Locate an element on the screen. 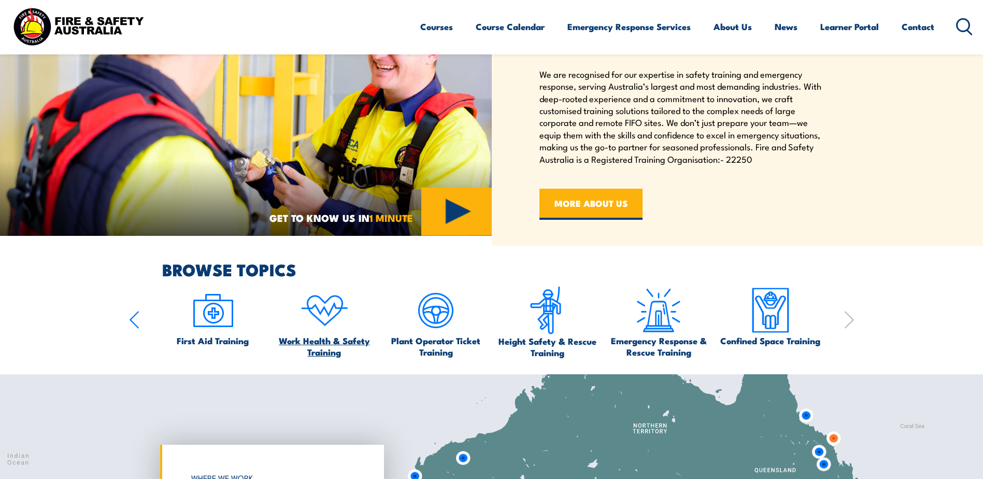 The image size is (983, 479). img: icon-6 is located at coordinates (547, 310).